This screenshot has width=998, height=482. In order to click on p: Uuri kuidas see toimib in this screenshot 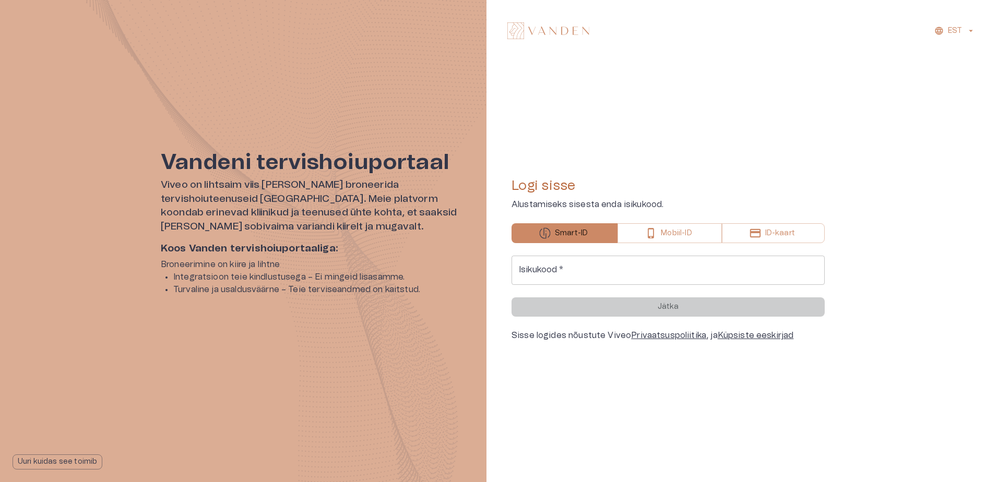, I will do `click(57, 462)`.